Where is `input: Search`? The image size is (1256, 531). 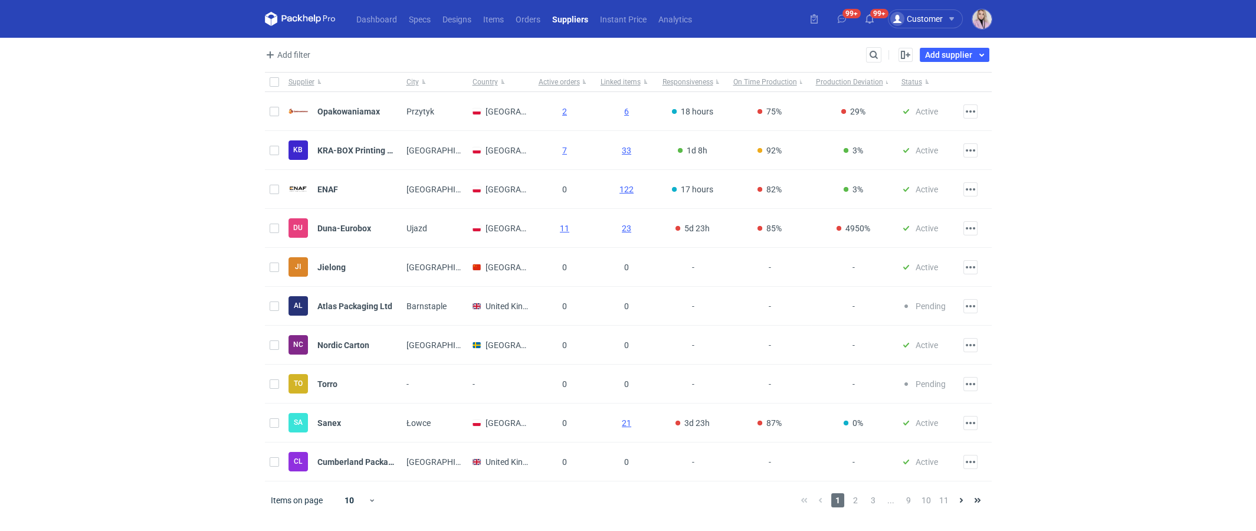 input: Search is located at coordinates (886, 55).